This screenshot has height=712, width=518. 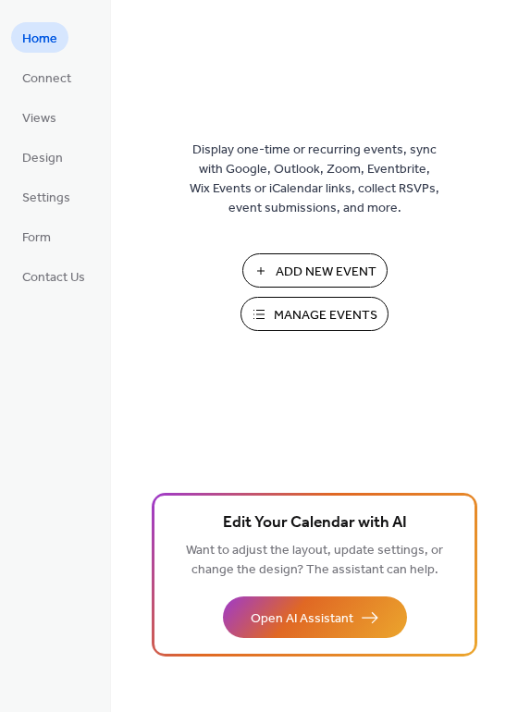 What do you see at coordinates (315, 179) in the screenshot?
I see `span: Display one-time or recurring events, sync with Google, Outlook, Zoom, Eventbrite, Wix Events or ...` at bounding box center [315, 179].